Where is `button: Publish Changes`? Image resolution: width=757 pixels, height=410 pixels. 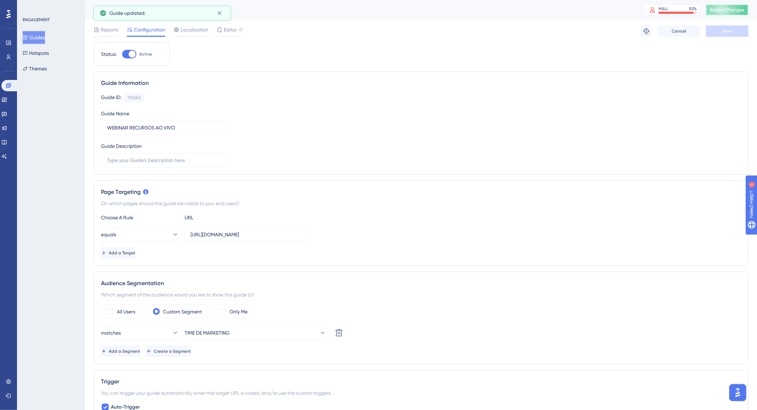
button: Publish Changes is located at coordinates (727, 10).